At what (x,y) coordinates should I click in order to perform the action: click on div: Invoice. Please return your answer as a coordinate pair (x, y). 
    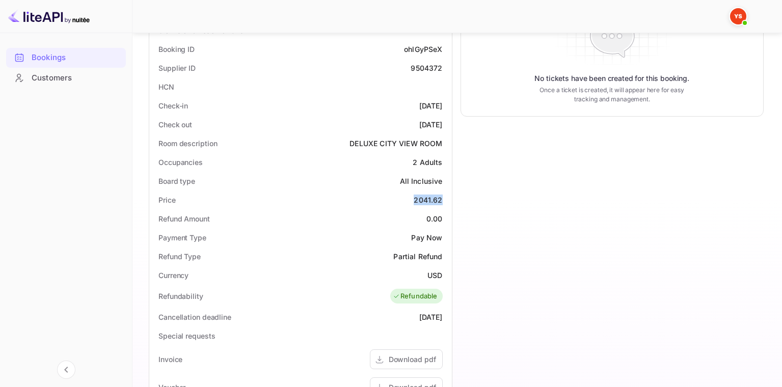
    Looking at the image, I should click on (170, 359).